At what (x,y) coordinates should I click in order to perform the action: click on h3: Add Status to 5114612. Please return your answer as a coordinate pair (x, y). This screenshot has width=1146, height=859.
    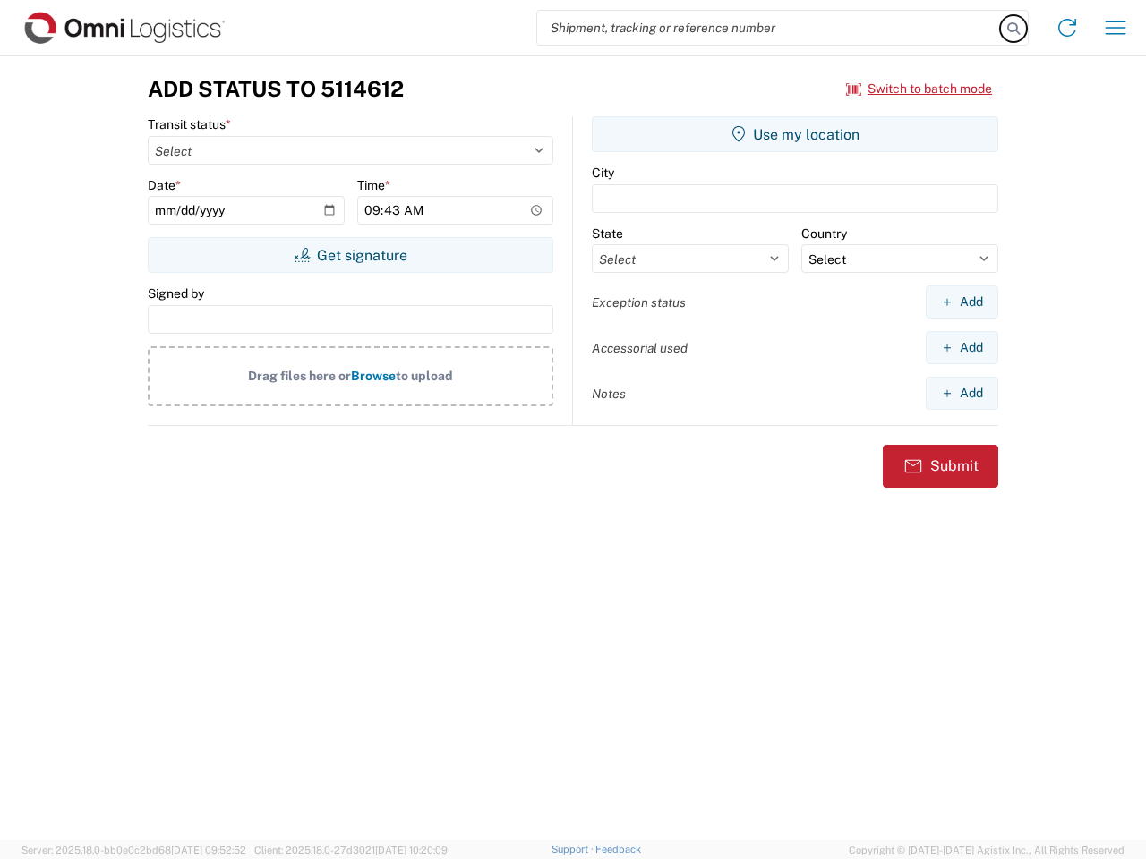
    Looking at the image, I should click on (276, 89).